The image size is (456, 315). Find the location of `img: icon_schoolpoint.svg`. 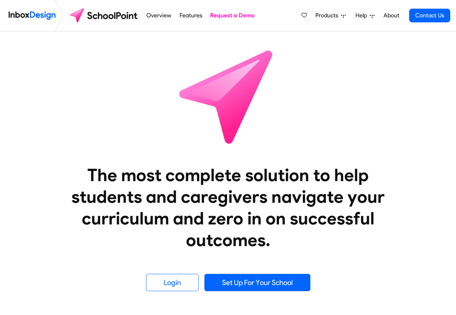

img: icon_schoolpoint.svg is located at coordinates (228, 96).